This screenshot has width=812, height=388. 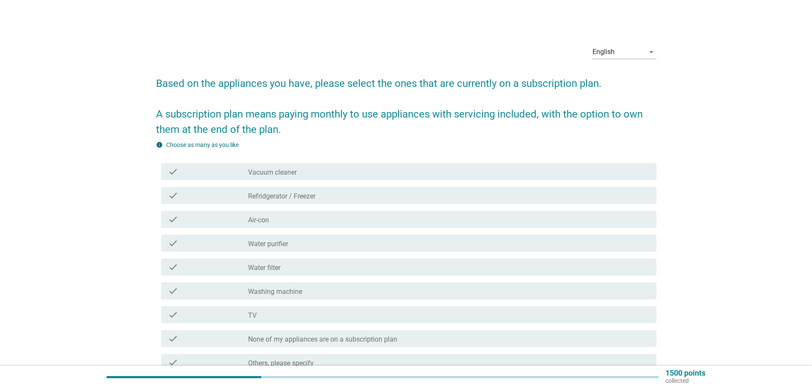 I want to click on label: Washing machine, so click(x=275, y=292).